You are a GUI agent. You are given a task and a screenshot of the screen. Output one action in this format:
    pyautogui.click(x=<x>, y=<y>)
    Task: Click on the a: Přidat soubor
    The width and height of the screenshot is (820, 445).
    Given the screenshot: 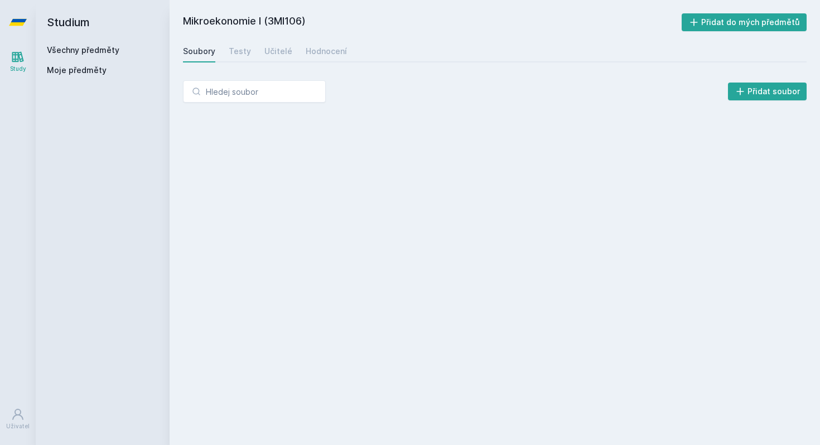 What is the action you would take?
    pyautogui.click(x=768, y=92)
    